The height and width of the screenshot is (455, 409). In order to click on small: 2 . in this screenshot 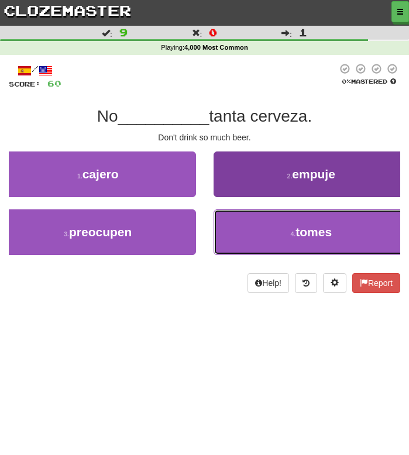, I will do `click(290, 176)`.